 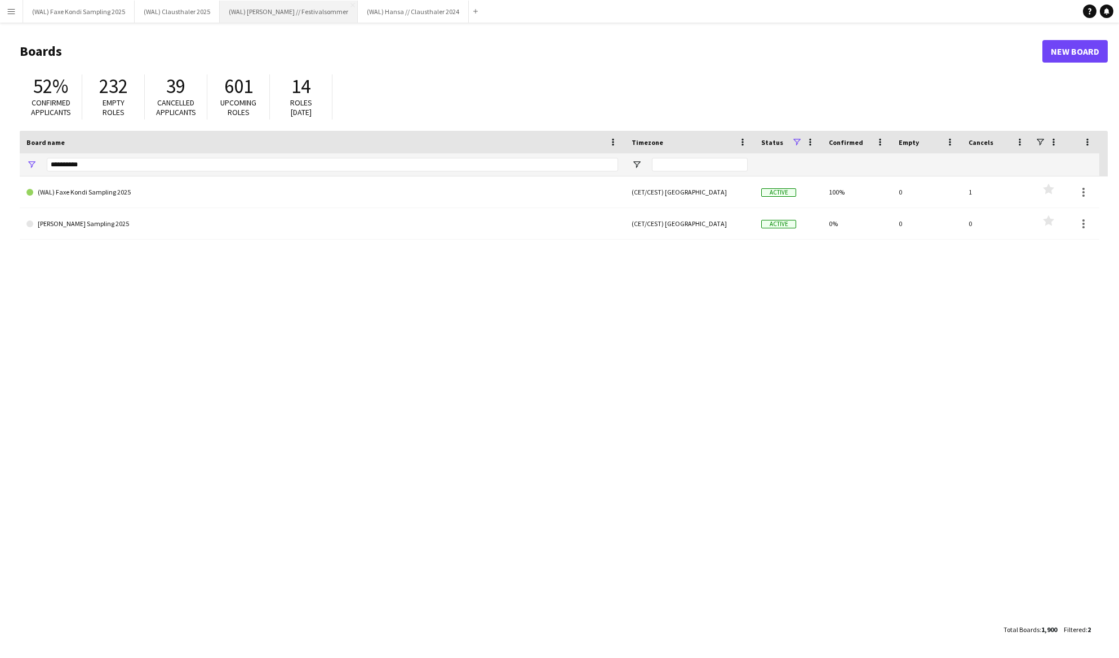 What do you see at coordinates (301, 86) in the screenshot?
I see `span: 14` at bounding box center [301, 86].